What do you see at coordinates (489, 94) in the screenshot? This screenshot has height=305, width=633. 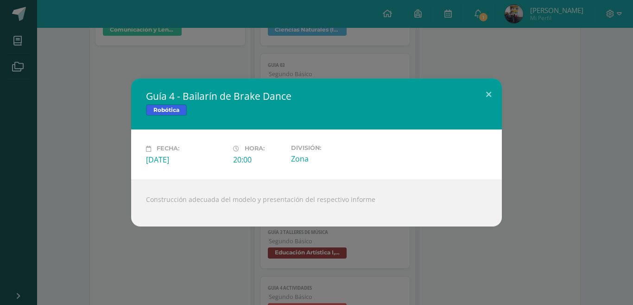 I see `button: Close (Esc)` at bounding box center [489, 94].